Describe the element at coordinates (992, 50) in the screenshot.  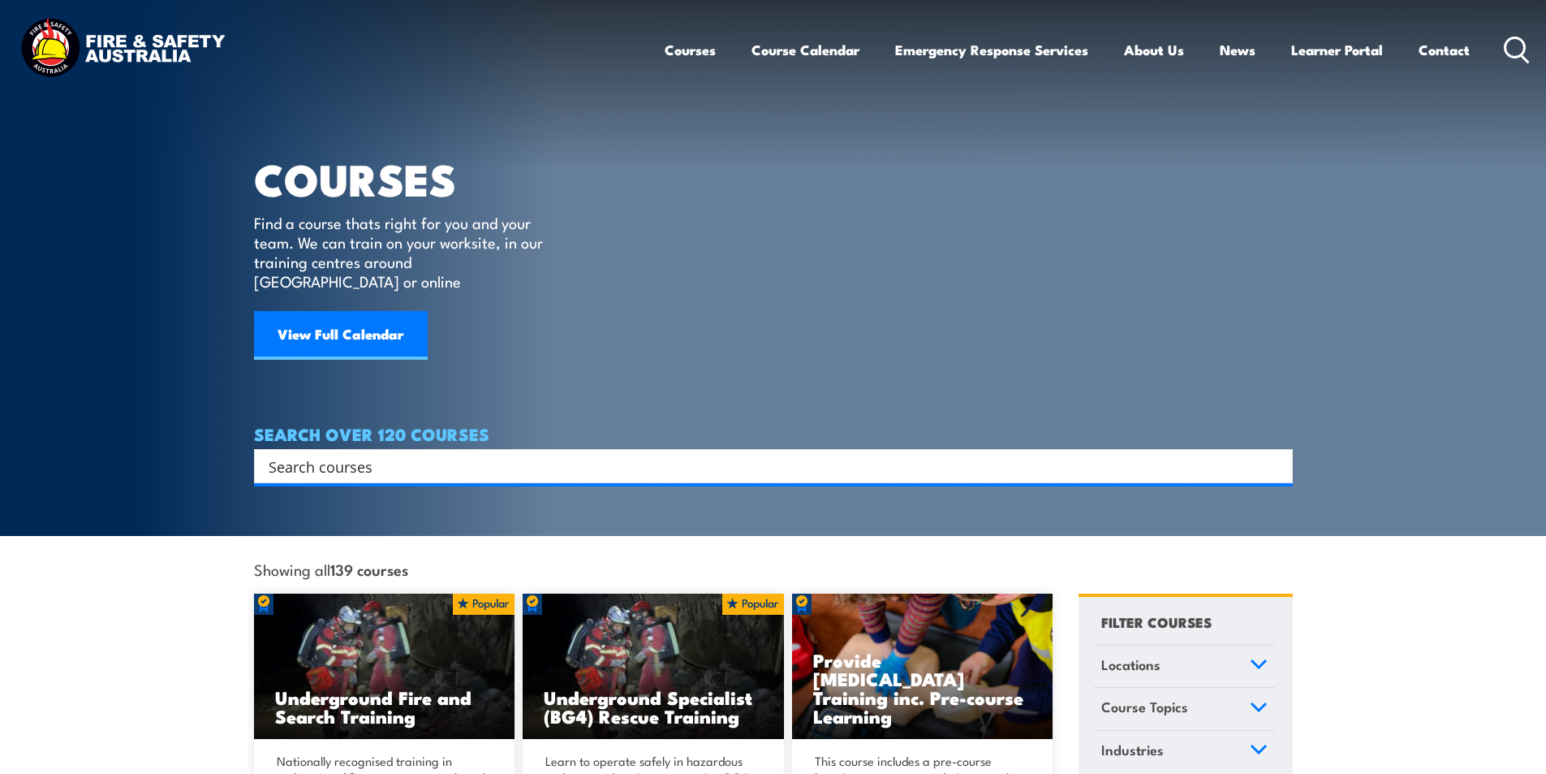
I see `a: Emergency Response Services` at that location.